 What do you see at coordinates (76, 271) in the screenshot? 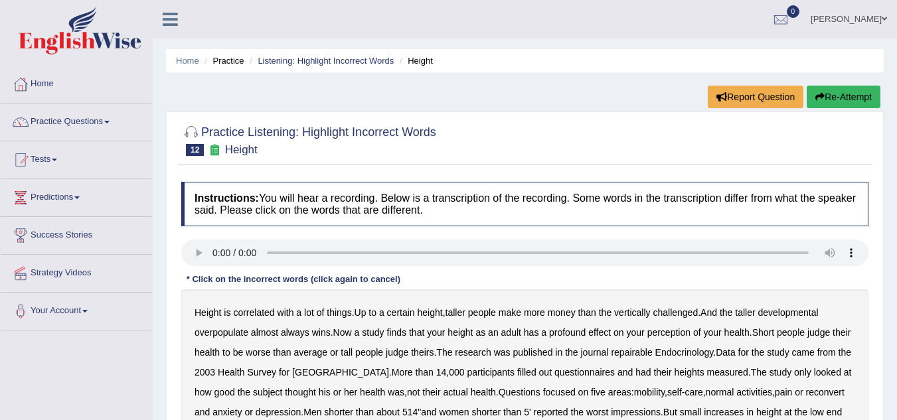
I see `a: Strategy Videos` at bounding box center [76, 271].